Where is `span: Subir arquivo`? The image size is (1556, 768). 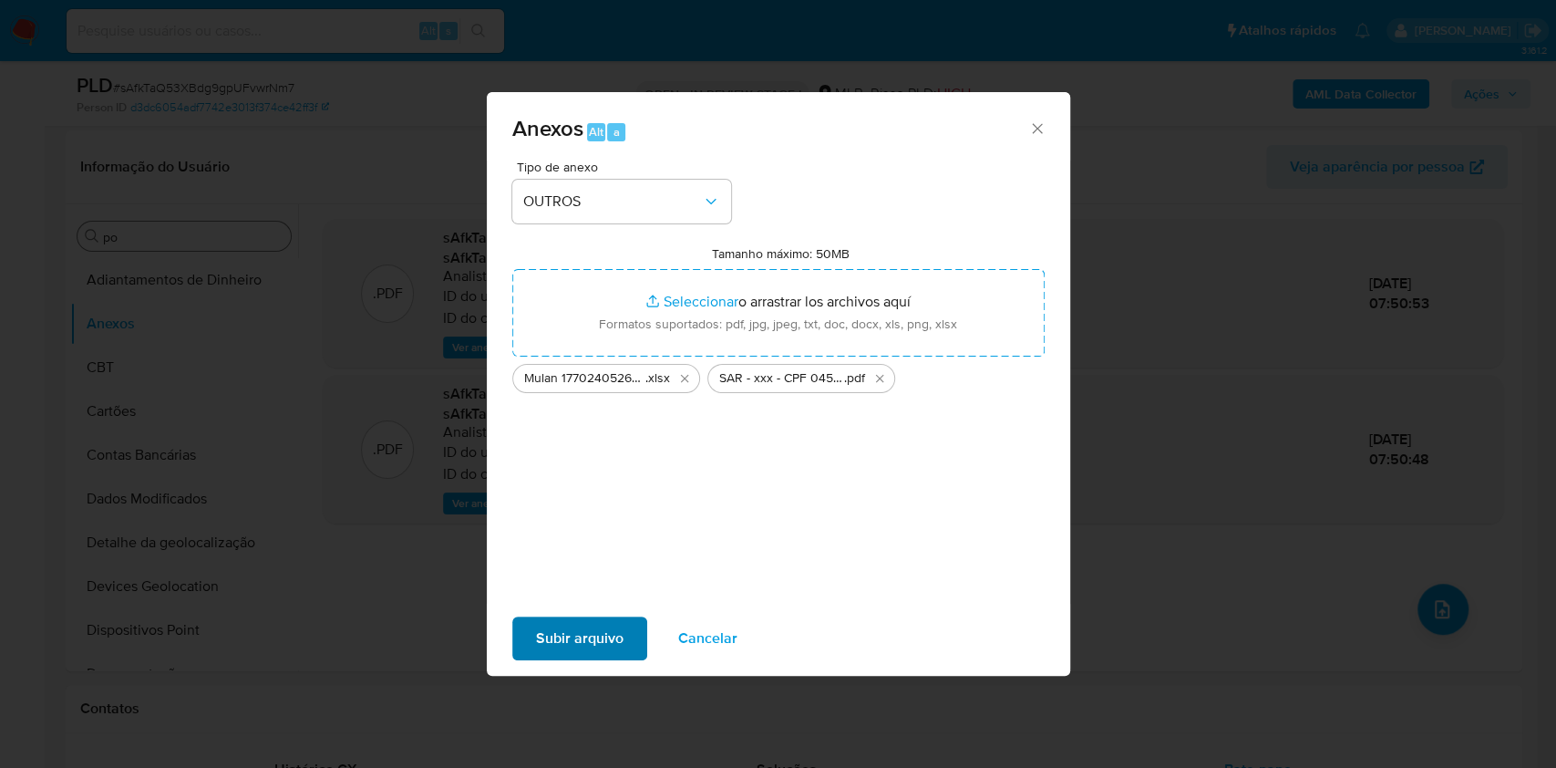
span: Subir arquivo is located at coordinates (580, 638).